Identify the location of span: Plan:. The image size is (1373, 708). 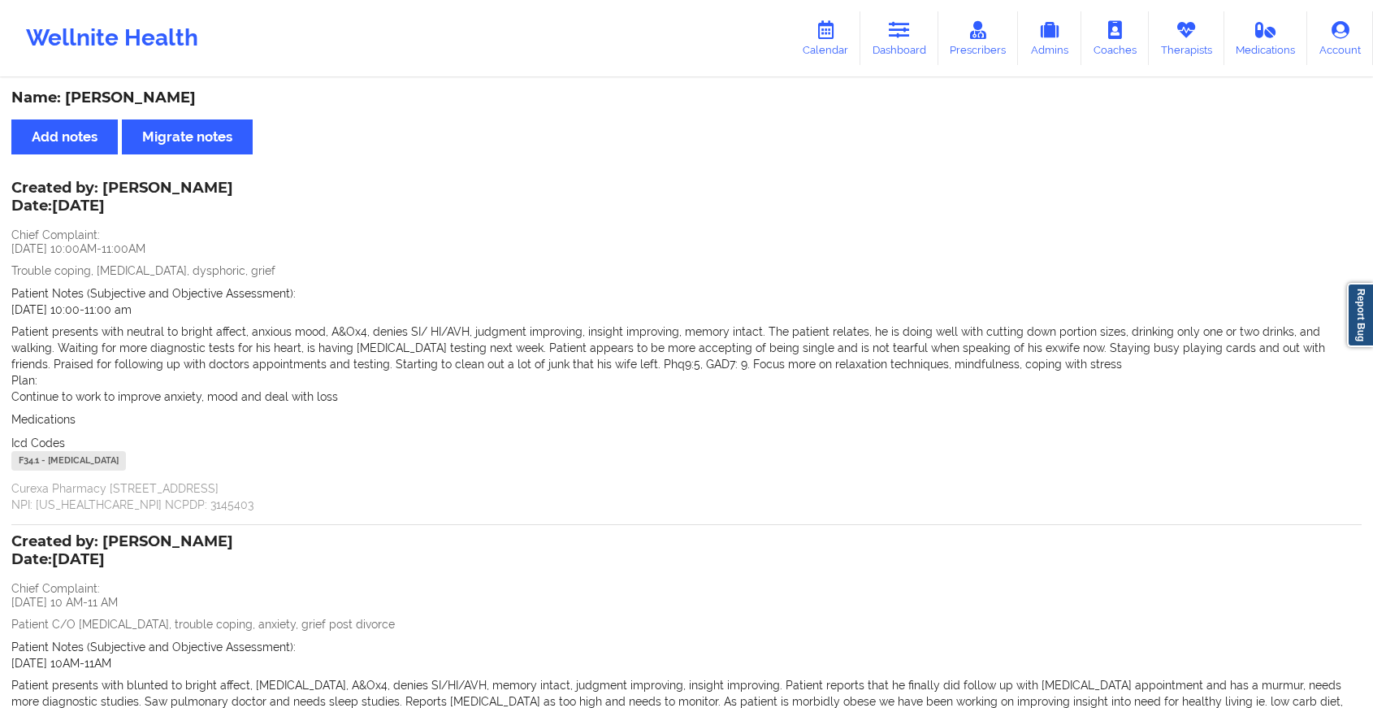
(24, 380).